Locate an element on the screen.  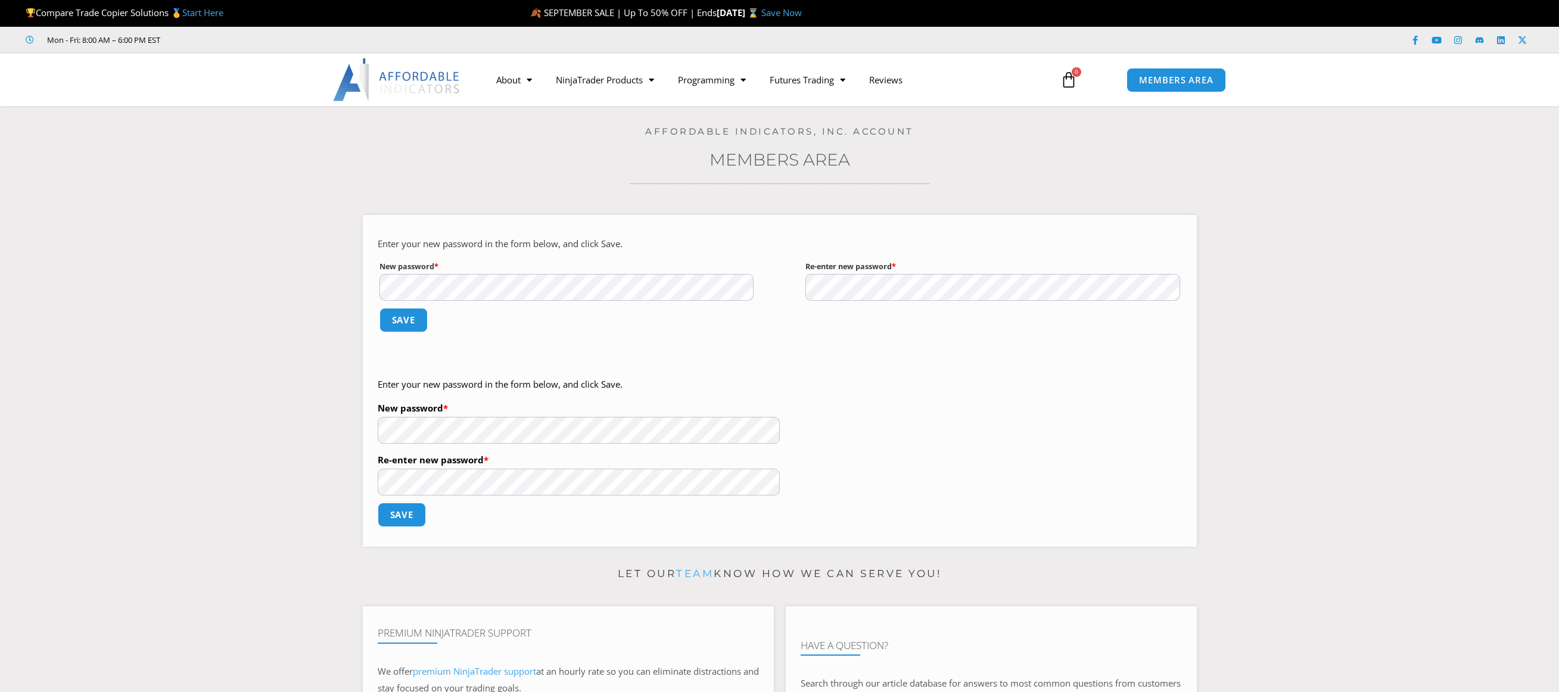
a: Programming is located at coordinates (712, 80).